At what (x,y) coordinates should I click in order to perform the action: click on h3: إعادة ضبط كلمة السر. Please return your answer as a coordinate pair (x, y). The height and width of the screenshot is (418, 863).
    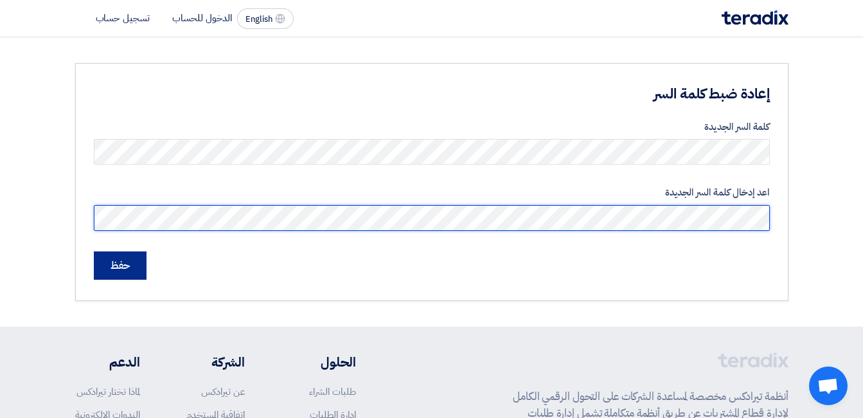
    Looking at the image, I should click on (584, 94).